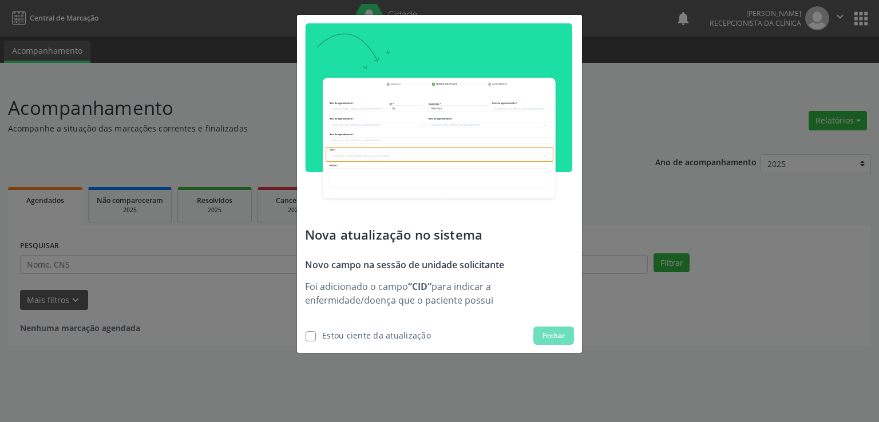  Describe the element at coordinates (438, 117) in the screenshot. I see `img: update-cid.png` at that location.